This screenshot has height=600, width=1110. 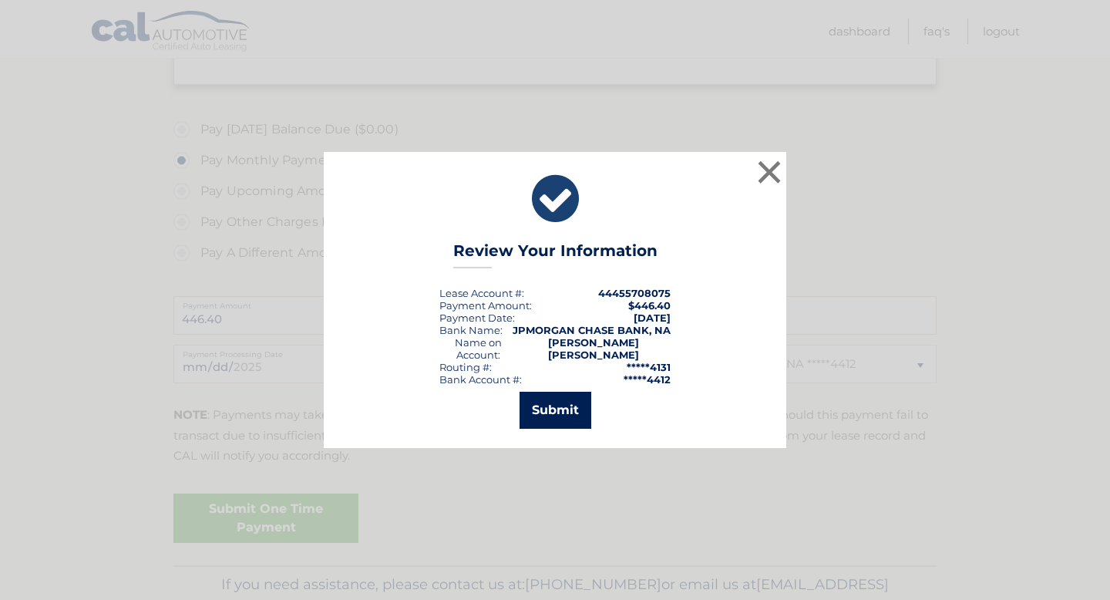 I want to click on strong: JPMORGAN CHASE BANK, NA, so click(x=591, y=330).